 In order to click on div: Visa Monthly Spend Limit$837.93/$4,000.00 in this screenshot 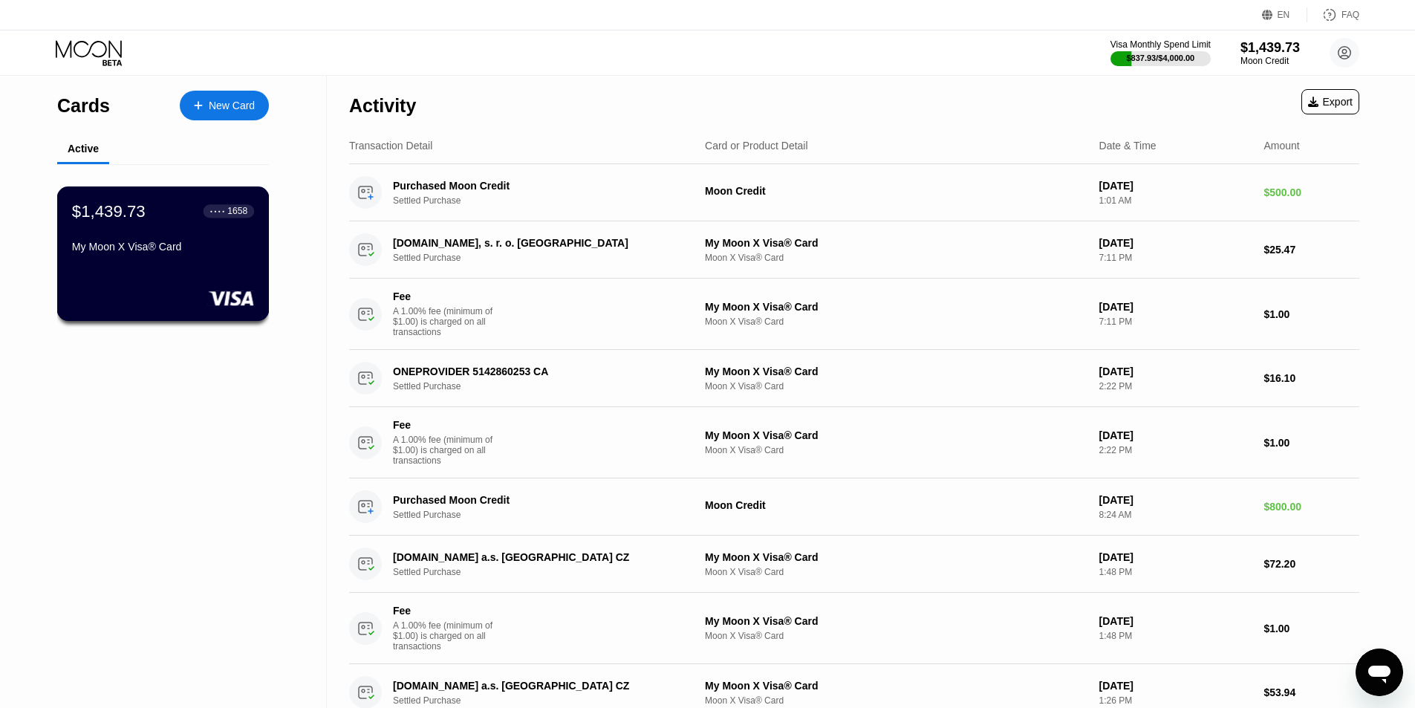, I will do `click(1160, 53)`.